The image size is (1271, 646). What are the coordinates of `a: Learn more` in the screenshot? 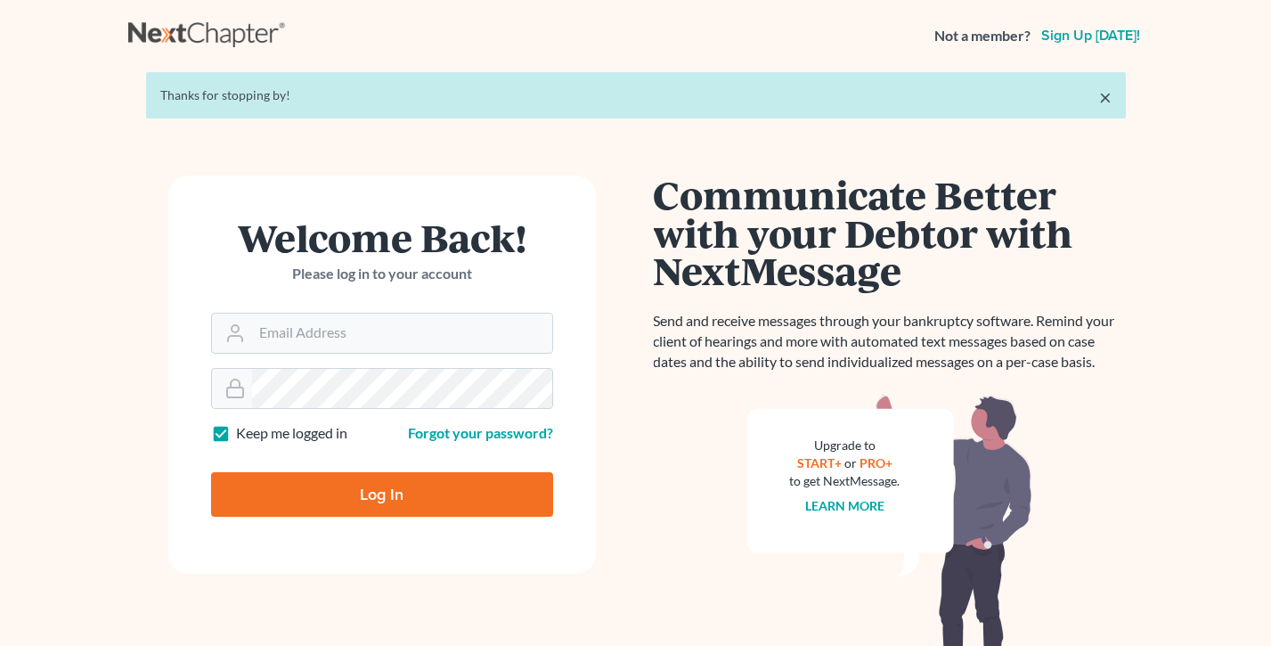 It's located at (845, 505).